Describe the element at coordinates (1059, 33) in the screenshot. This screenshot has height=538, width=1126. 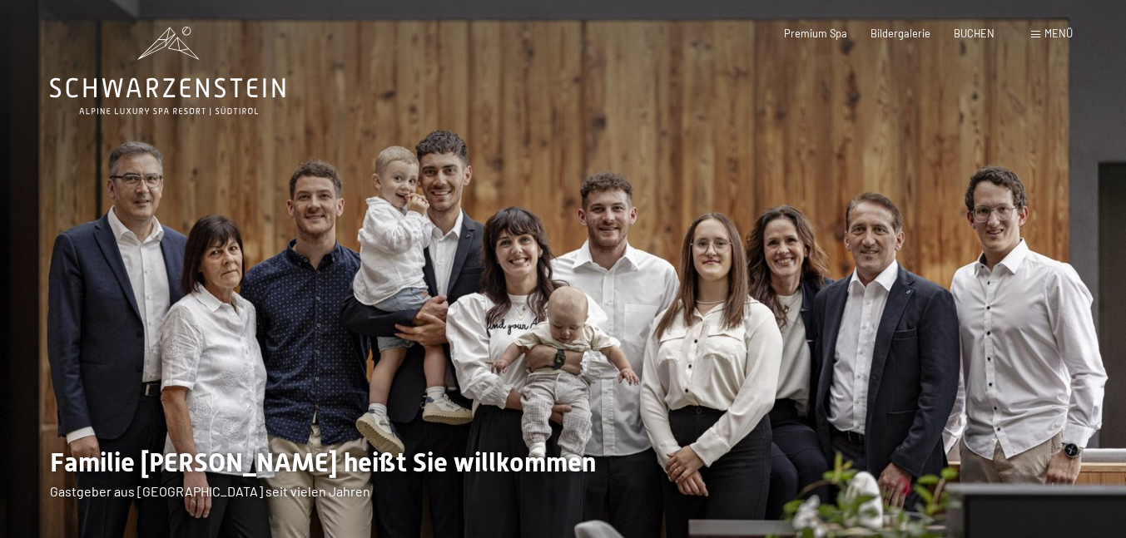
I see `span: Menü` at that location.